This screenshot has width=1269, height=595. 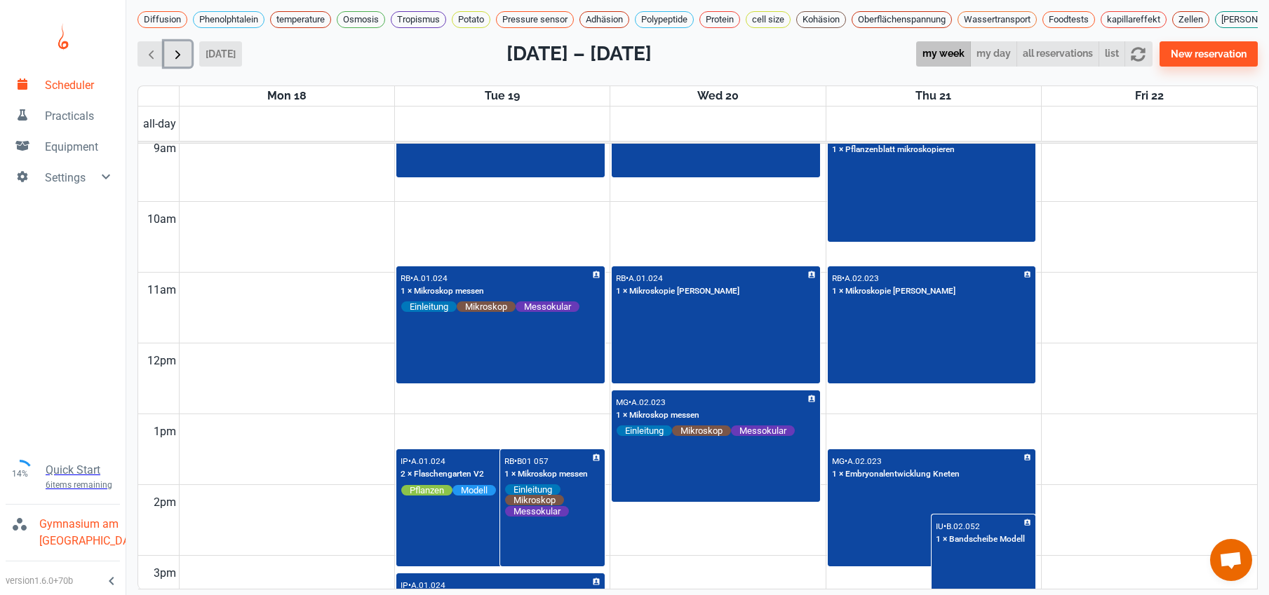 I want to click on div: Wassertransport, so click(x=997, y=20).